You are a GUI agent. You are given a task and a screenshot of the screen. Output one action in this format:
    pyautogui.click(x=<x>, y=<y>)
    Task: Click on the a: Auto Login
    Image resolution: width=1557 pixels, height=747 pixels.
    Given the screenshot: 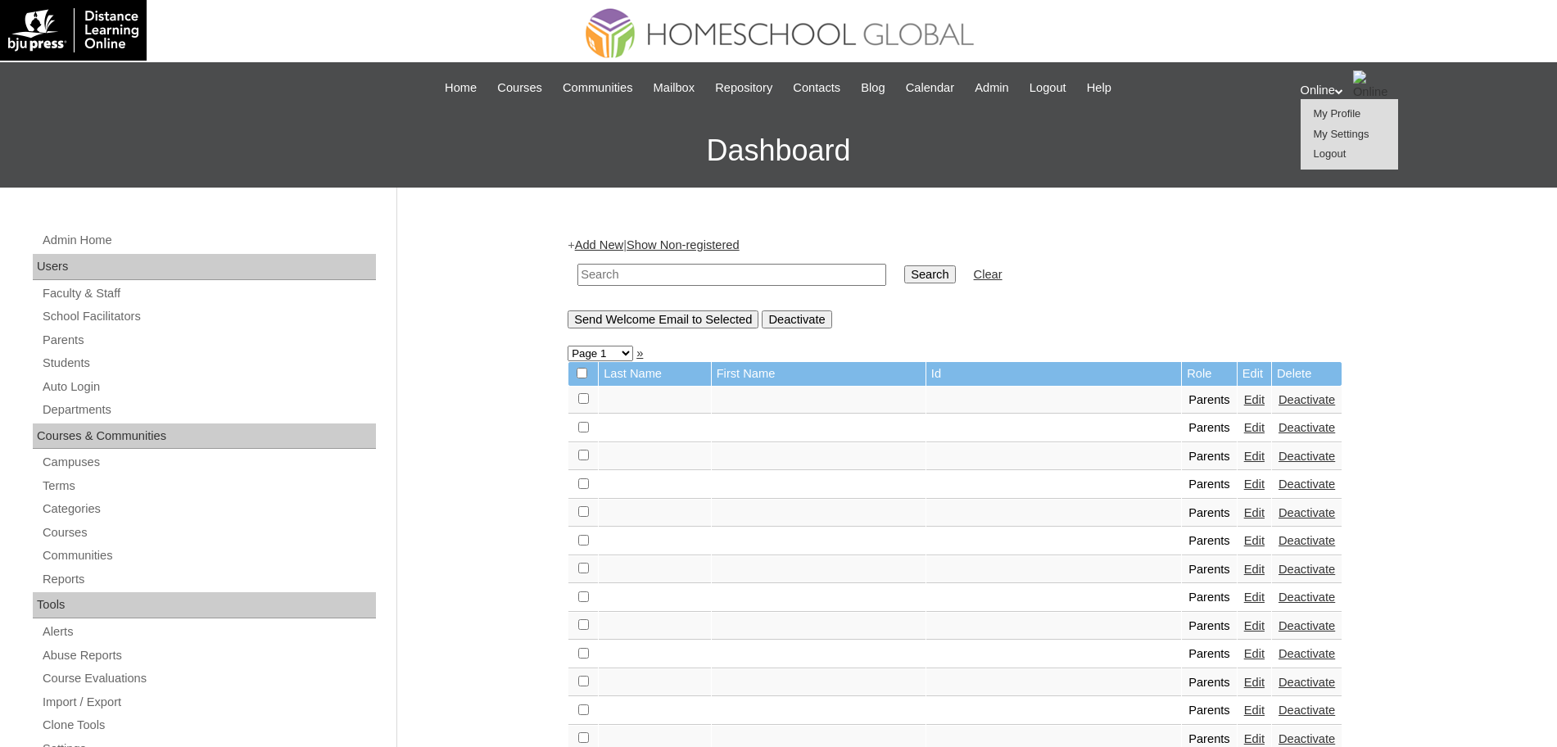 What is the action you would take?
    pyautogui.click(x=208, y=387)
    